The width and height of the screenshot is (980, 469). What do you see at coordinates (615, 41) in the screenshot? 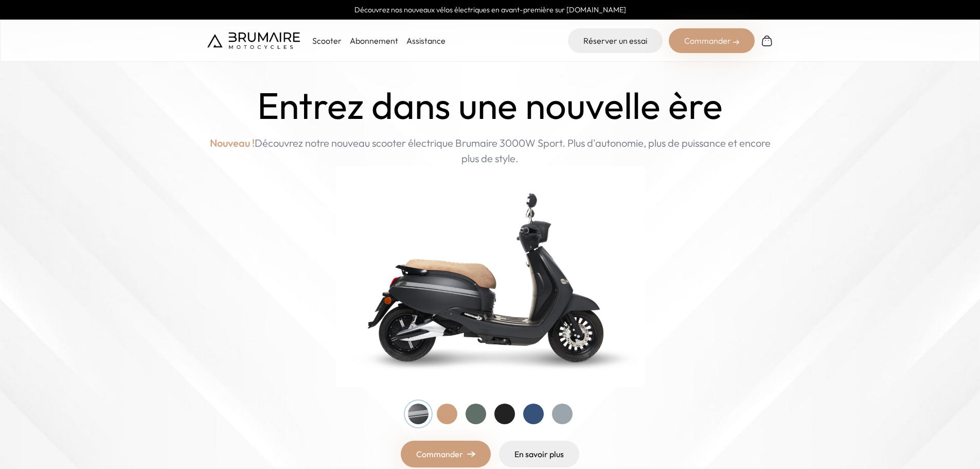
I see `a: Réserver un essai` at bounding box center [615, 41].